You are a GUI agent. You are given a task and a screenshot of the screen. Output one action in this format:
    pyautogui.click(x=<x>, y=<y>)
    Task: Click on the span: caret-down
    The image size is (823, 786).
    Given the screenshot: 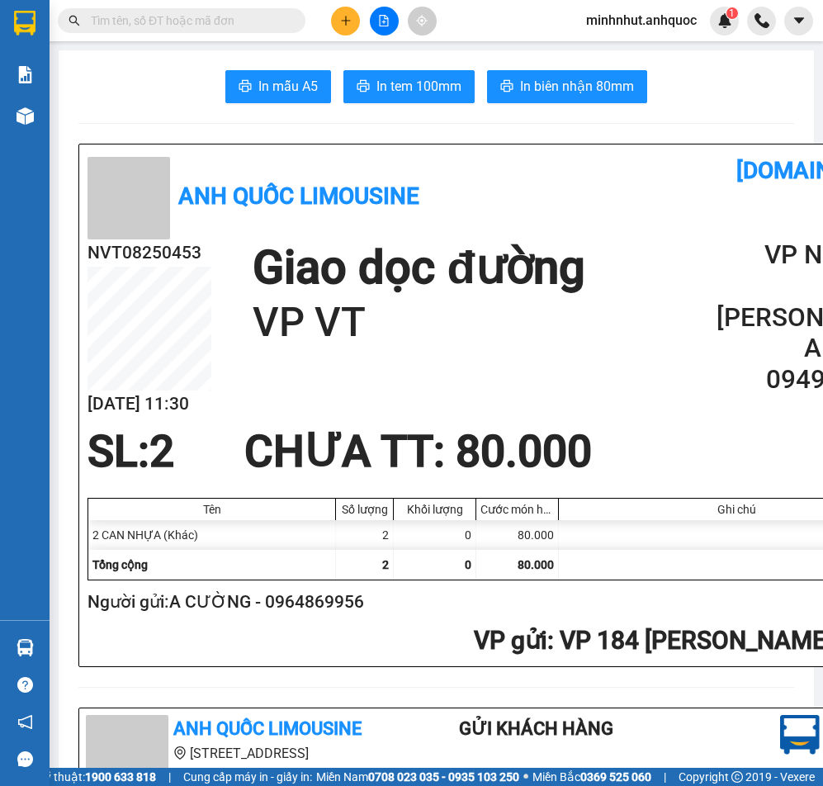 What is the action you would take?
    pyautogui.click(x=799, y=21)
    